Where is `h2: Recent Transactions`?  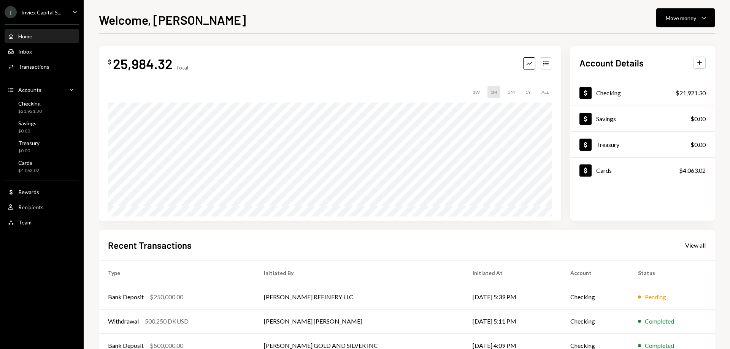
h2: Recent Transactions is located at coordinates (150, 245).